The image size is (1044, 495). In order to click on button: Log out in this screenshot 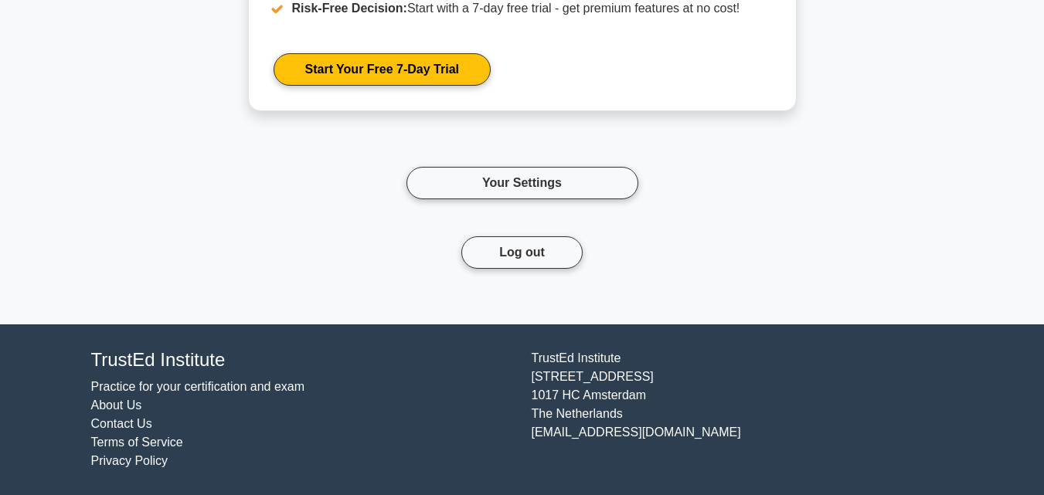, I will do `click(522, 253)`.